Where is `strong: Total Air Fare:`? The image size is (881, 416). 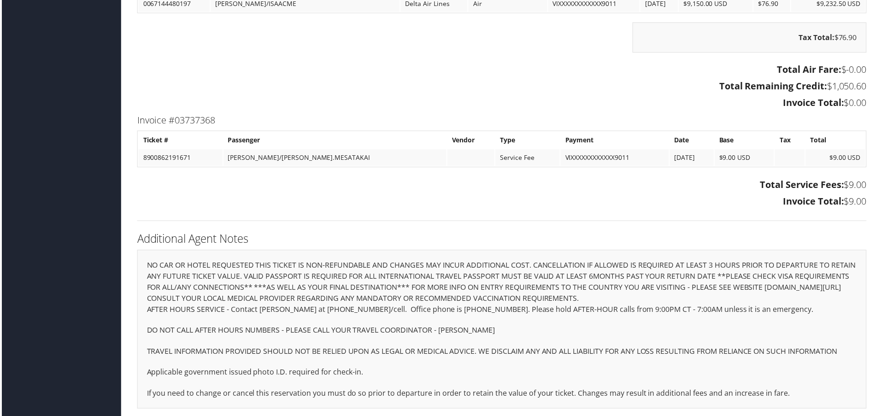 strong: Total Air Fare: is located at coordinates (811, 70).